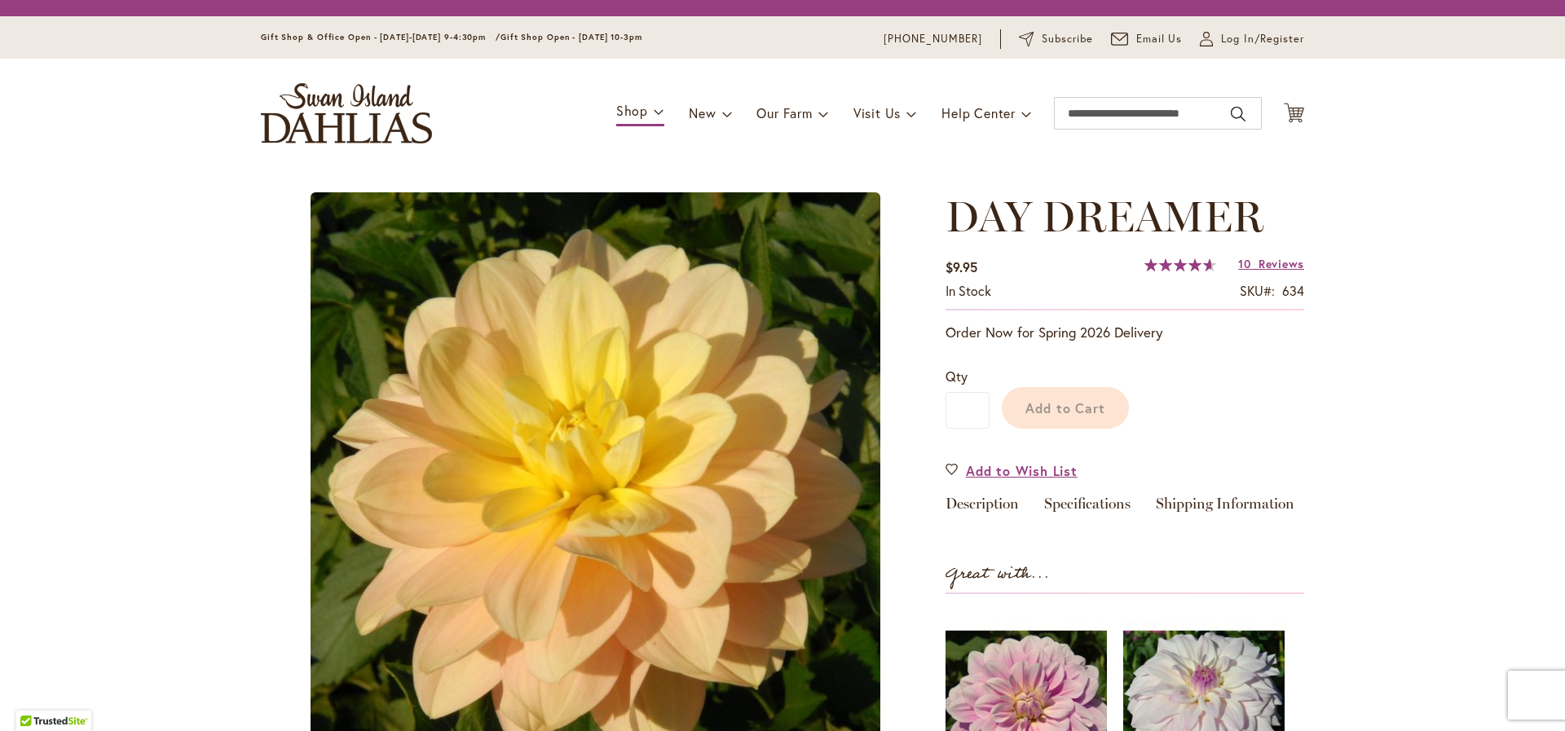 The image size is (1565, 731). I want to click on span: Visit Us, so click(877, 112).